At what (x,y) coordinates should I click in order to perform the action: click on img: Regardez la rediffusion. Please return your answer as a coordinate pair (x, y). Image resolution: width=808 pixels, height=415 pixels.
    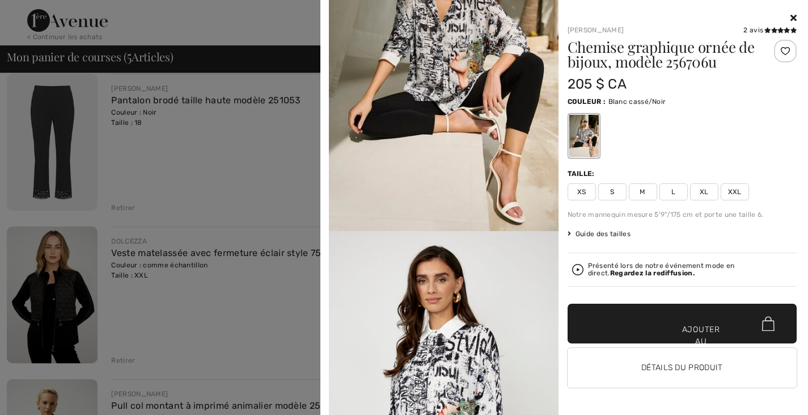
    Looking at the image, I should click on (578, 269).